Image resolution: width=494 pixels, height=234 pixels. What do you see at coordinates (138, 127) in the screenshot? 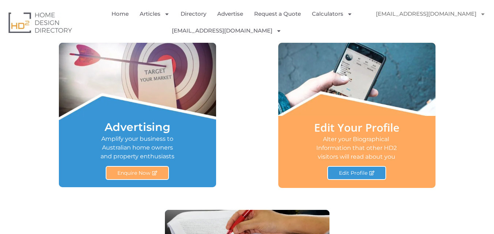
I see `a: Advertising` at bounding box center [138, 127].